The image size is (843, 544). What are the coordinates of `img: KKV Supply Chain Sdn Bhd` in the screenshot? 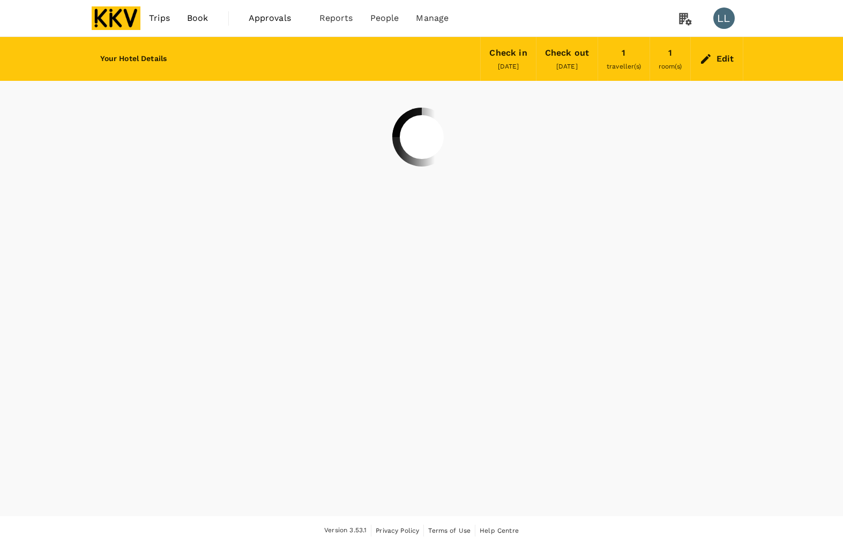 It's located at (116, 18).